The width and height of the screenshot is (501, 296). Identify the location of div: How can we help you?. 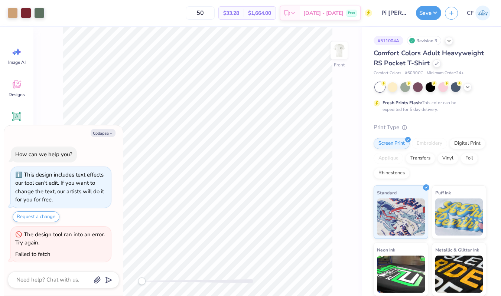
(44, 154).